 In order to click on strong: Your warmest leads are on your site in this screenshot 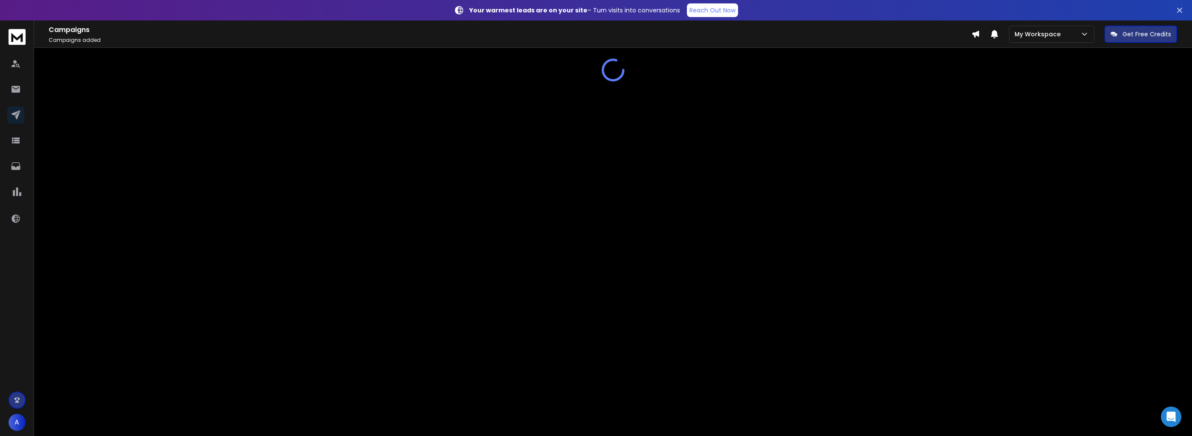, I will do `click(528, 10)`.